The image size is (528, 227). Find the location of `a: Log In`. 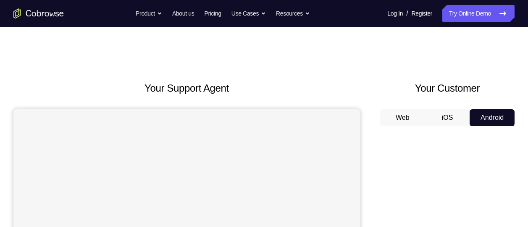

a: Log In is located at coordinates (395, 13).